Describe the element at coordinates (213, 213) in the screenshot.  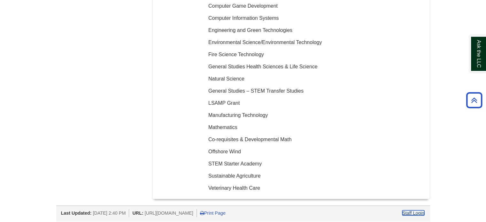
I see `a: Print Page` at that location.